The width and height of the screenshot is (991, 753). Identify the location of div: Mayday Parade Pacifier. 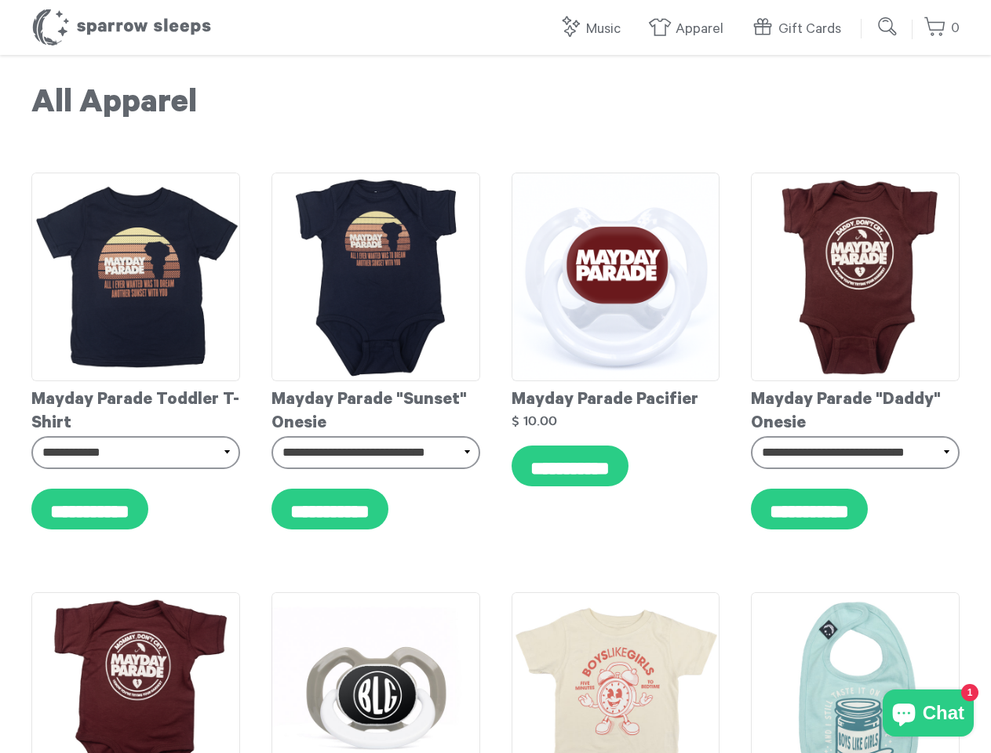
(616, 397).